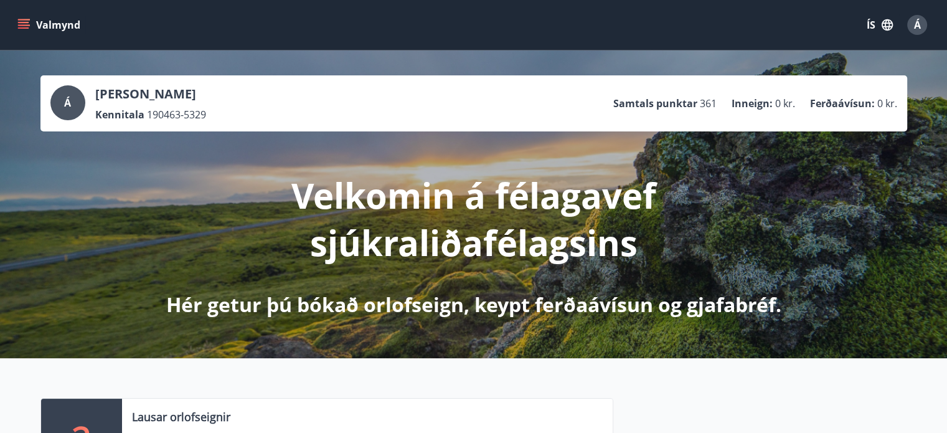  Describe the element at coordinates (181, 416) in the screenshot. I see `p: Lausar orlofseignir` at that location.